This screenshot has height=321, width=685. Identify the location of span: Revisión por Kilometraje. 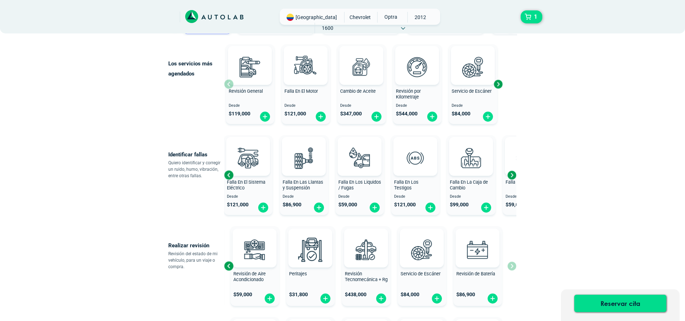
(408, 94).